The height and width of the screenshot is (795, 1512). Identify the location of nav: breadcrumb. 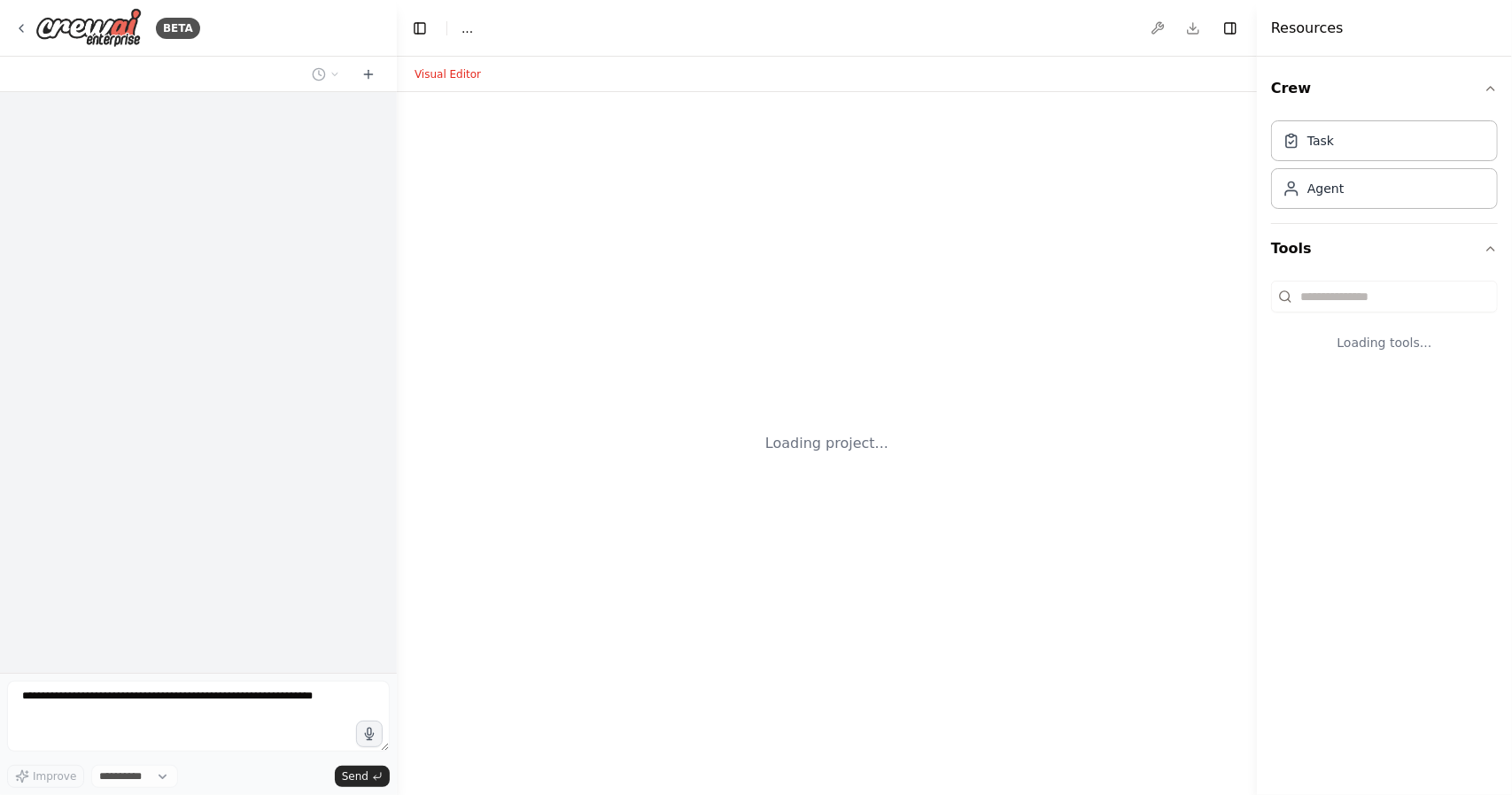
(466, 28).